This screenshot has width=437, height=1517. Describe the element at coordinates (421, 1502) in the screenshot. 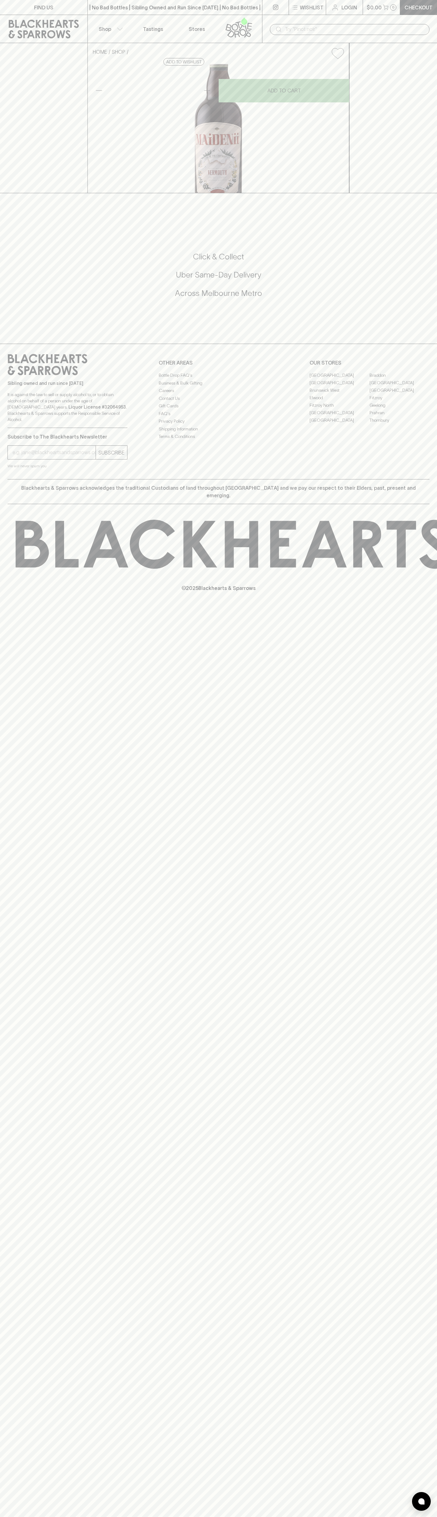

I see `img: bubble-icon` at that location.